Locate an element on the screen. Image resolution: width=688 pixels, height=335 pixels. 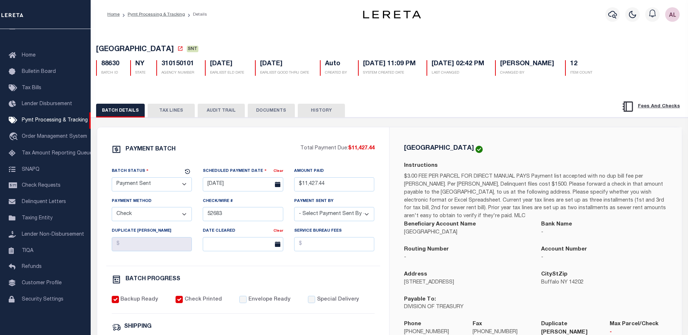
label: Check/Wire # is located at coordinates (218, 201).